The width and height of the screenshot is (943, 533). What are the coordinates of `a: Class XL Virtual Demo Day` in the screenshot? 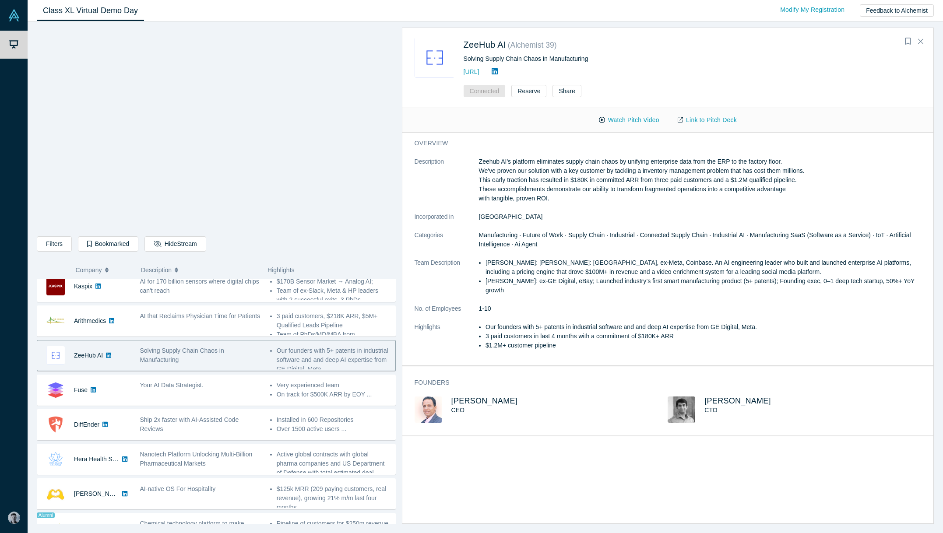 It's located at (90, 11).